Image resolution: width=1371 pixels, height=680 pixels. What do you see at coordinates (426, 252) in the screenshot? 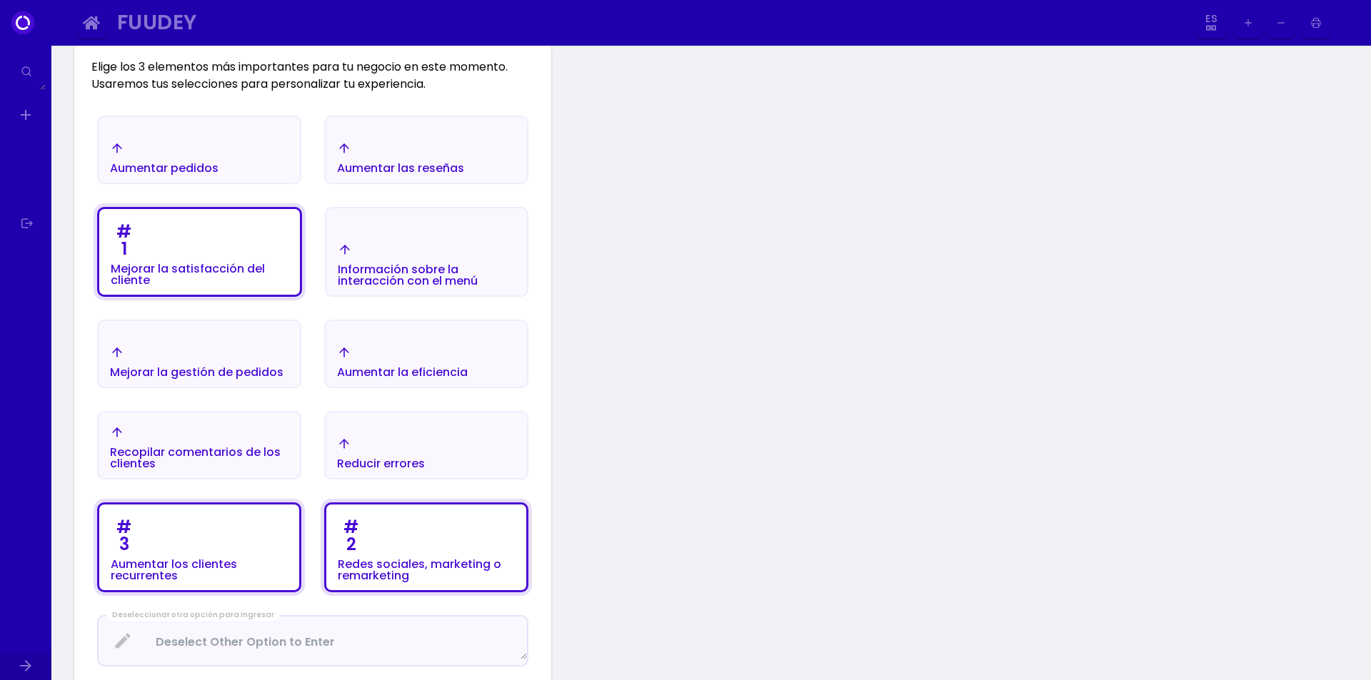
I see `button: Información sobre la interacción con el menú` at bounding box center [426, 252].